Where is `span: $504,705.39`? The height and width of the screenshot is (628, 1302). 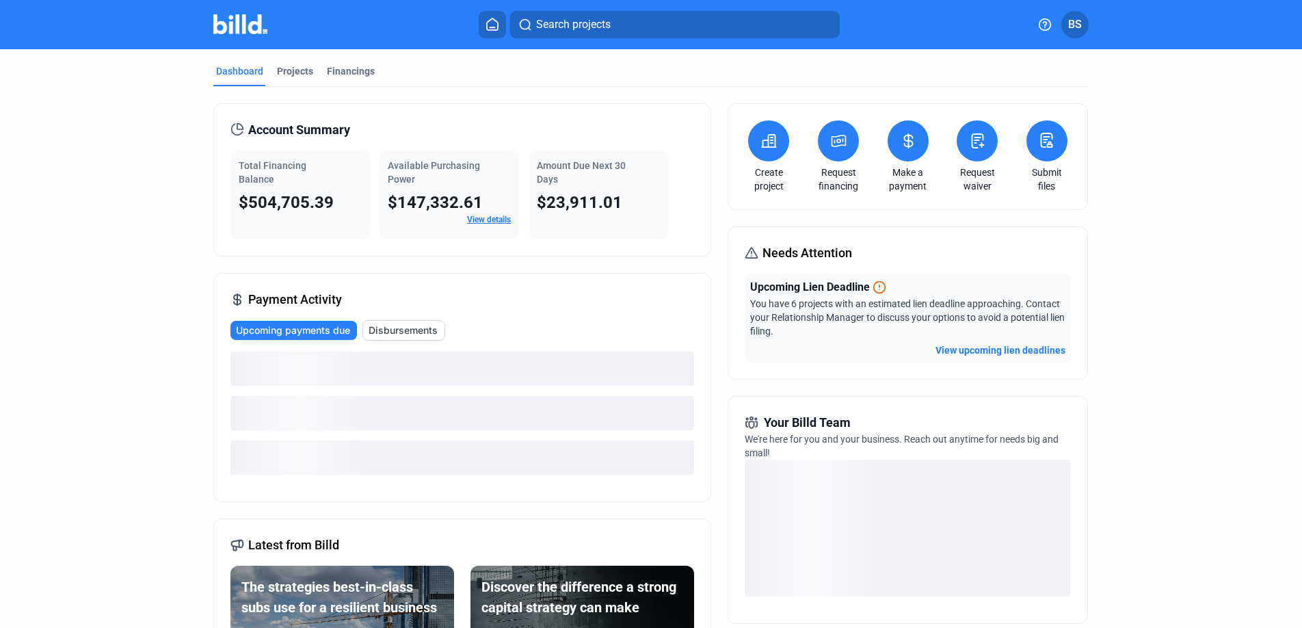 span: $504,705.39 is located at coordinates (286, 202).